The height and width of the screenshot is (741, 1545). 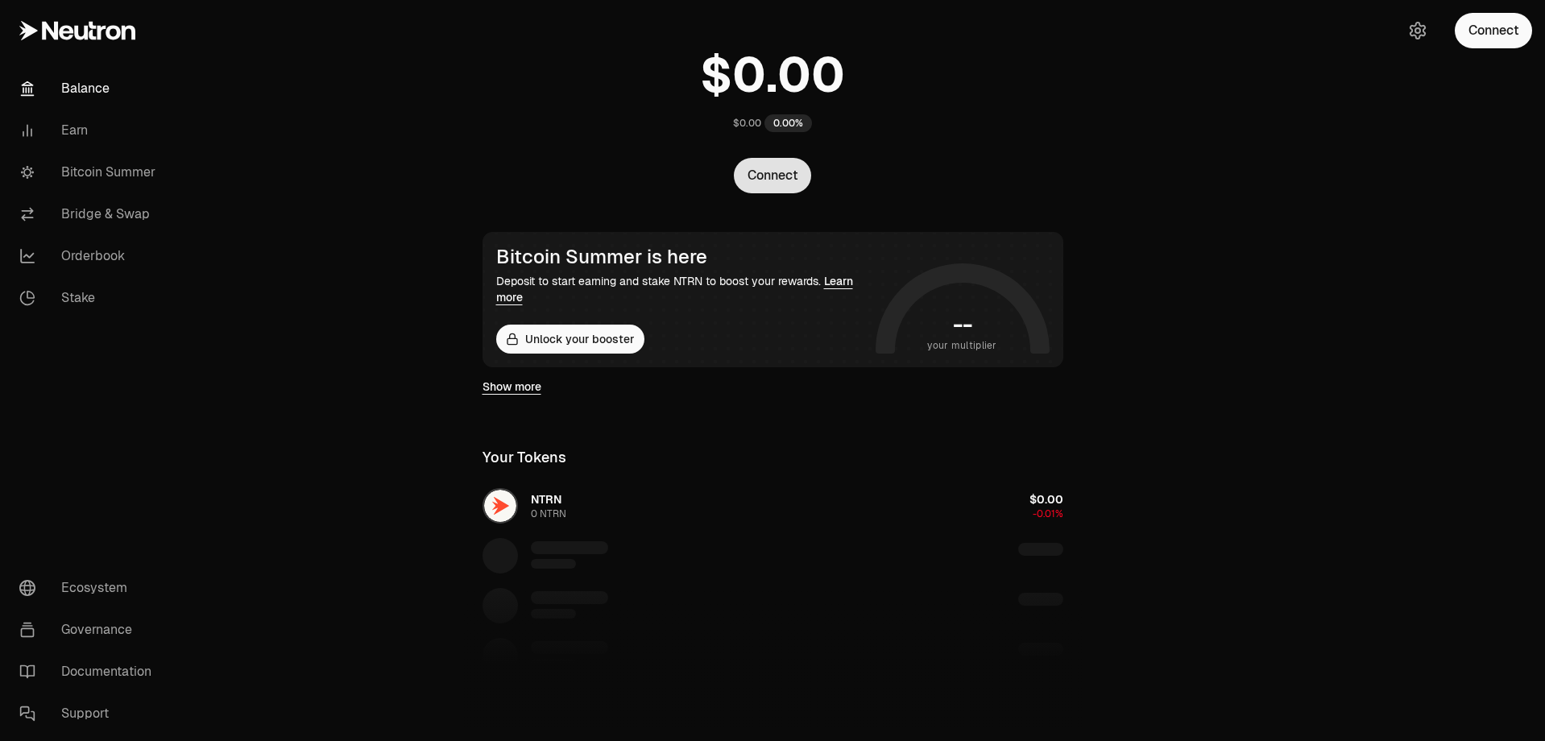 What do you see at coordinates (511, 387) in the screenshot?
I see `a: Show more` at bounding box center [511, 387].